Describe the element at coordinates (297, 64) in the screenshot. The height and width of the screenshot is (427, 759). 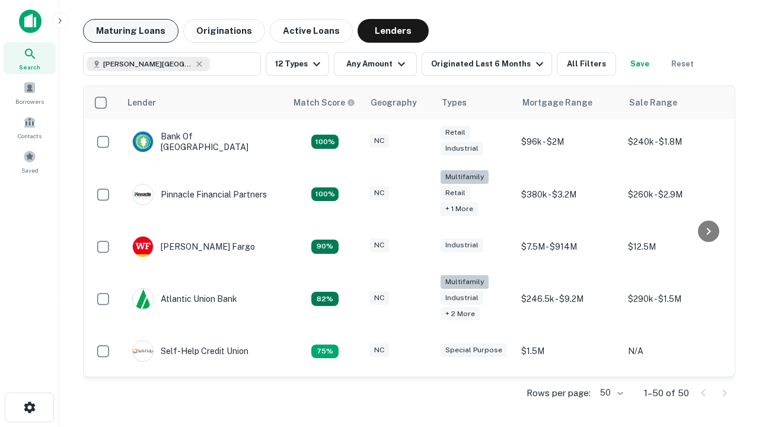
I see `button: 12 Types` at that location.